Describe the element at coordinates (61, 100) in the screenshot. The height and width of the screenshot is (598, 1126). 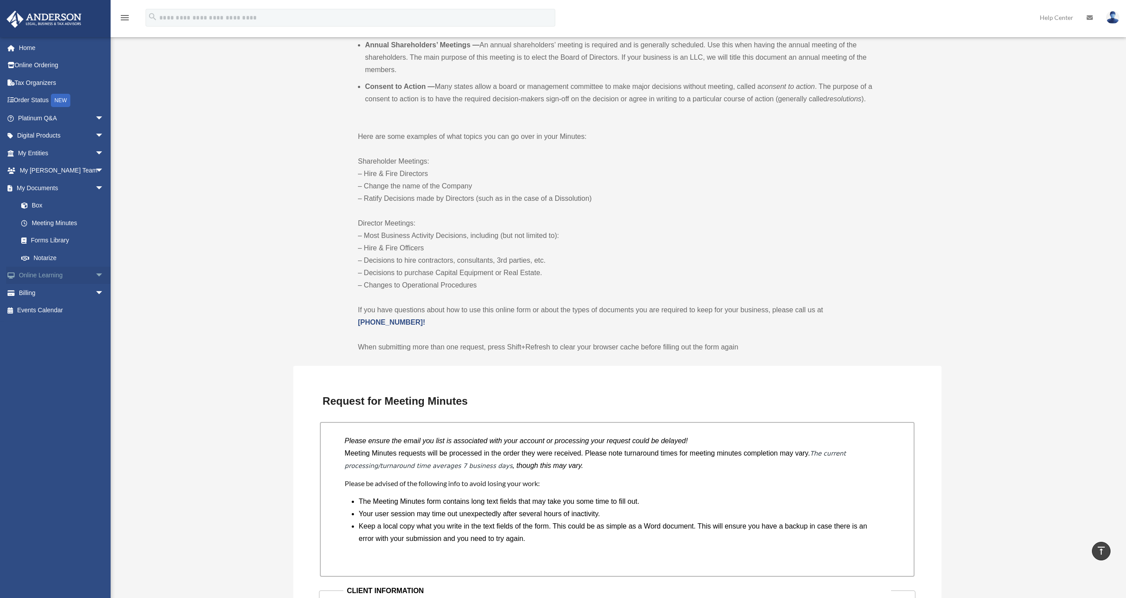
I see `div: NEW` at that location.